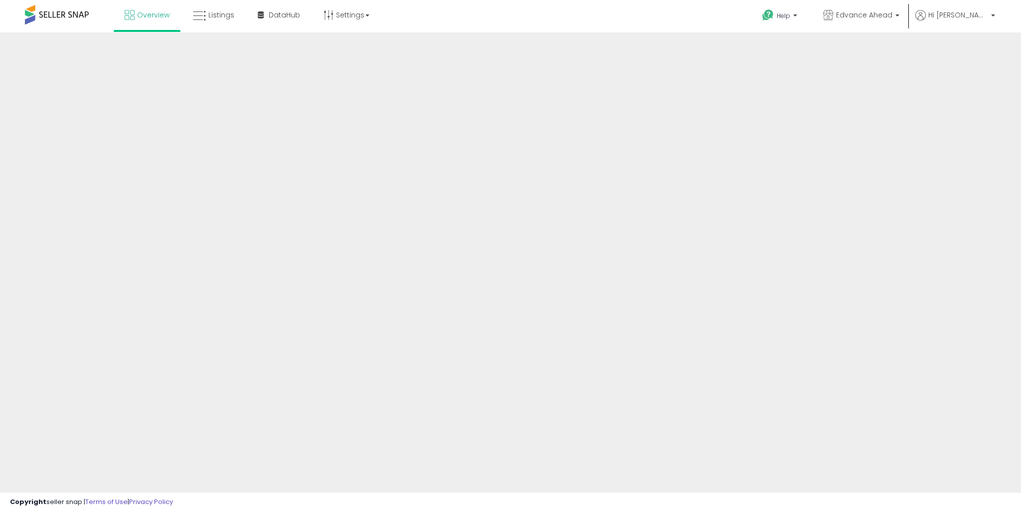  Describe the element at coordinates (783, 15) in the screenshot. I see `span: Help` at that location.